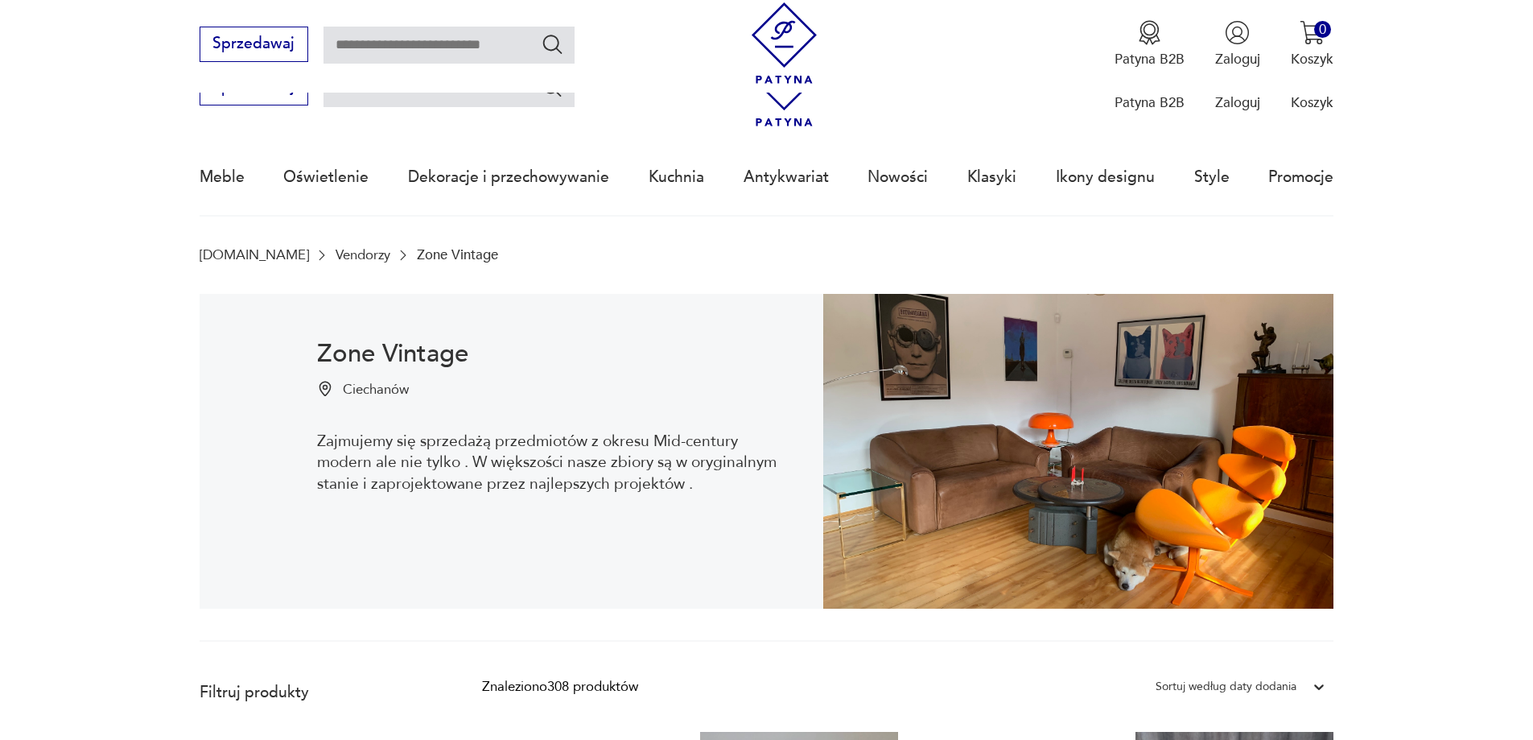 The height and width of the screenshot is (740, 1533). What do you see at coordinates (318, 692) in the screenshot?
I see `p: Filtruj produkty` at bounding box center [318, 692].